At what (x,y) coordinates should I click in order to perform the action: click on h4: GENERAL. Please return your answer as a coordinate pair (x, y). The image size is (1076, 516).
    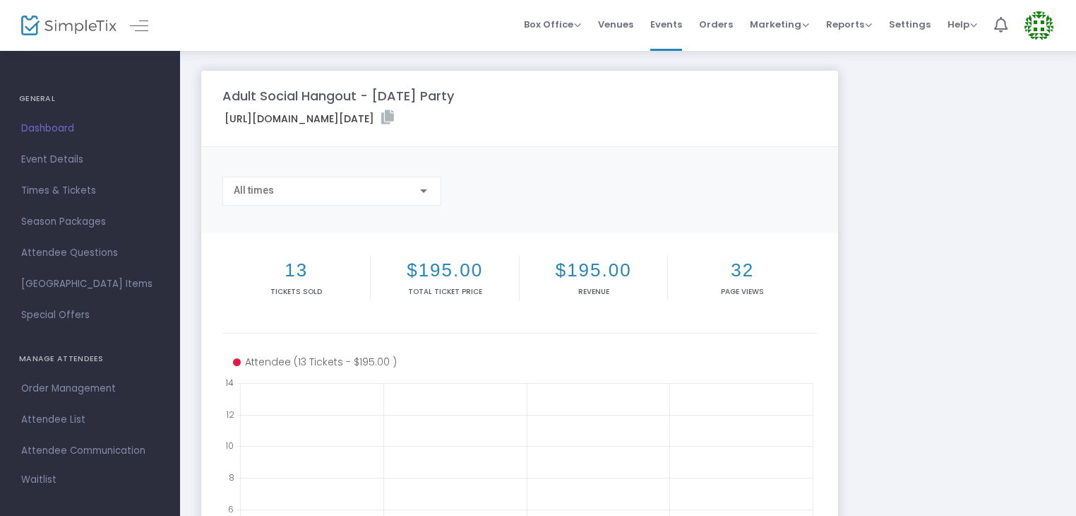
    Looking at the image, I should click on (90, 99).